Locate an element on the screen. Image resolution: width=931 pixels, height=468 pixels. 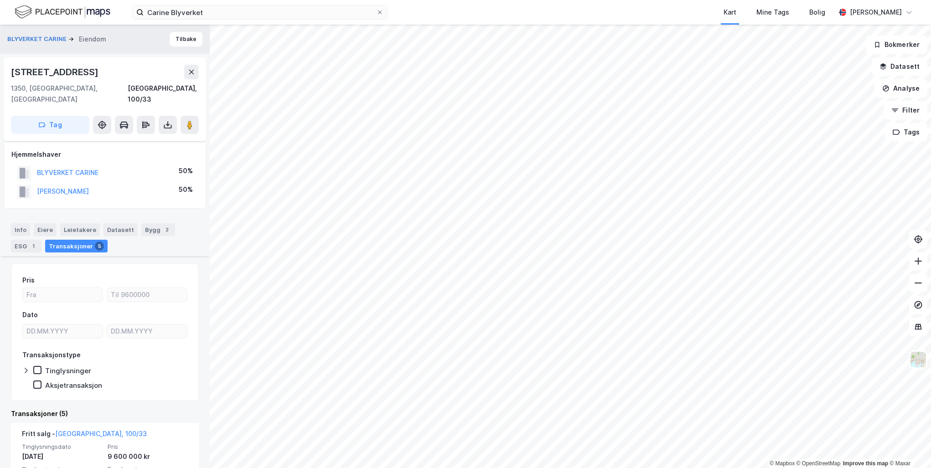
input: Søk på adresse, matrikkel, gårdeiere, leietakere eller personer is located at coordinates (260, 12).